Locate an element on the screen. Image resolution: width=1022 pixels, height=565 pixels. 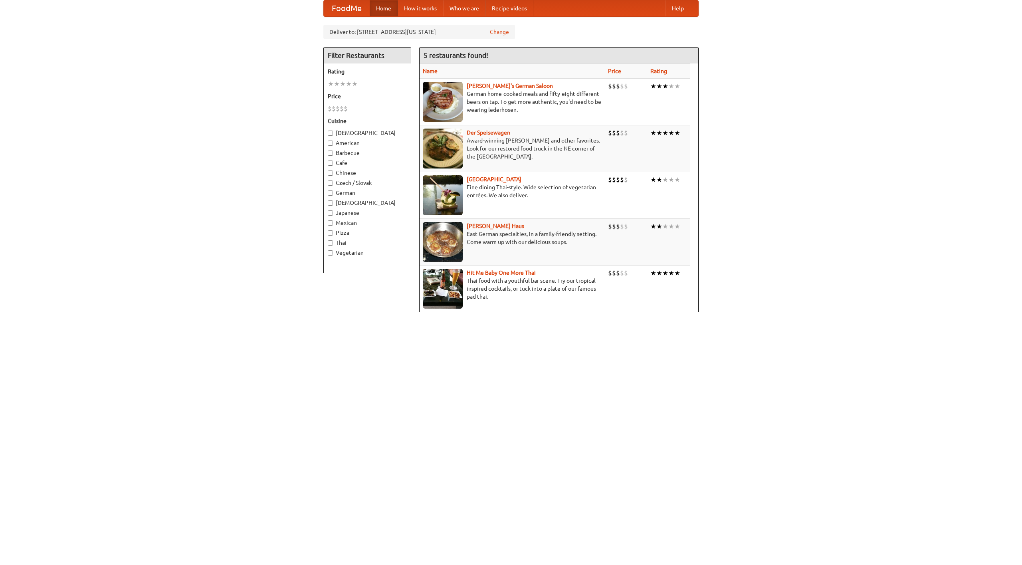
input: German is located at coordinates (330, 193).